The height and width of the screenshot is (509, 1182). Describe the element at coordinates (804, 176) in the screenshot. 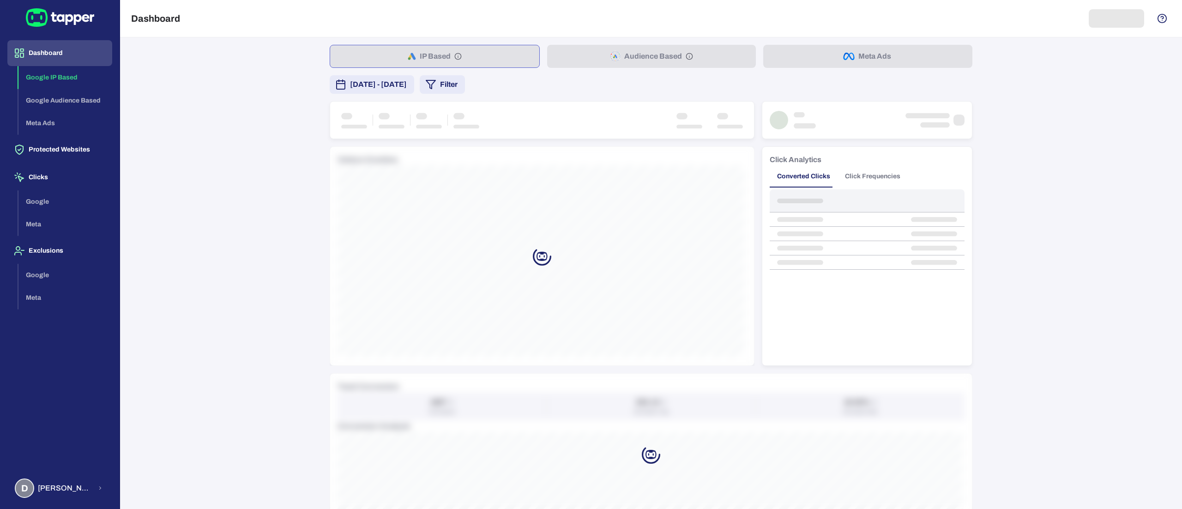

I see `button: Converted Clicks` at that location.